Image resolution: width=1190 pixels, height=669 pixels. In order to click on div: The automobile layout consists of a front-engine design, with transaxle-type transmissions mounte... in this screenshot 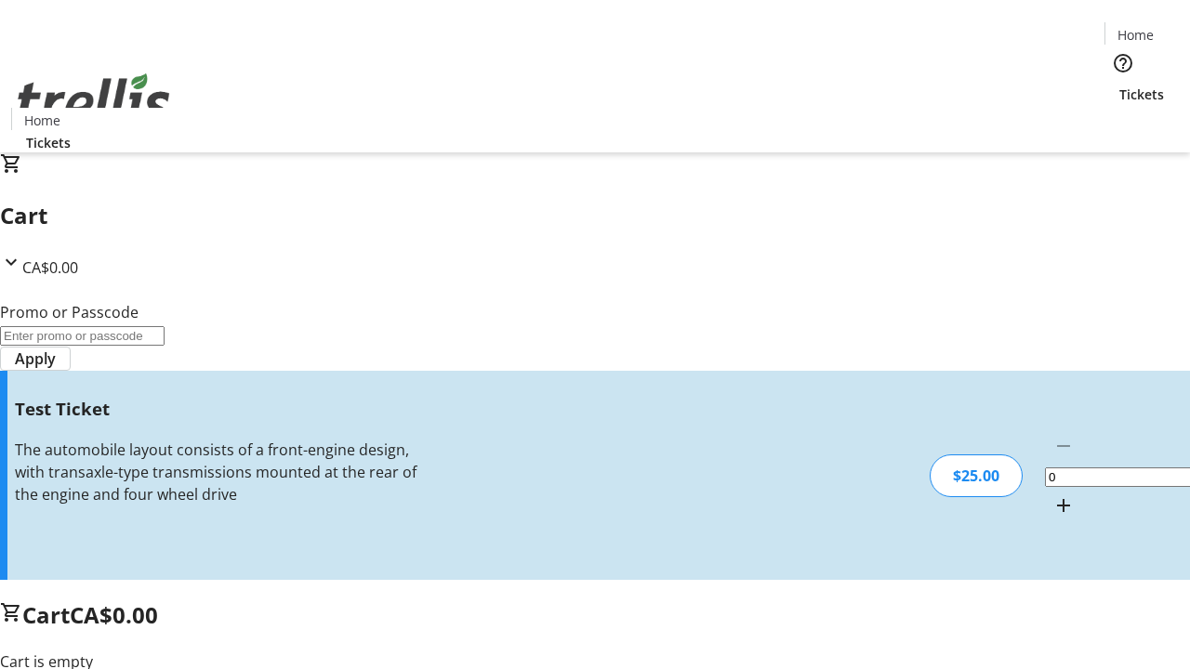, I will do `click(218, 472)`.